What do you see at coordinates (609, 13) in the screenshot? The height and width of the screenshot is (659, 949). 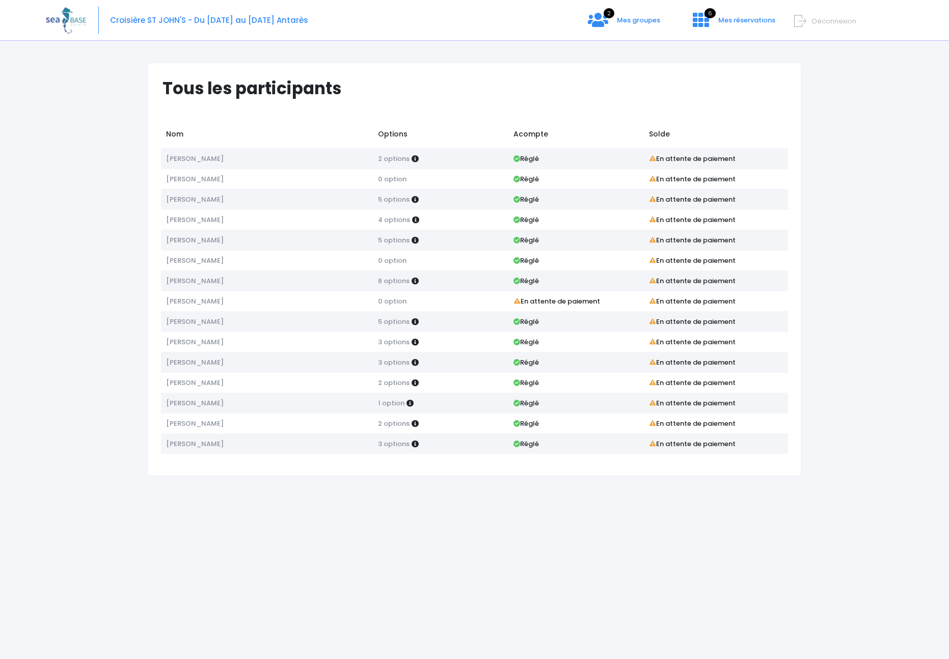 I see `span: 2` at bounding box center [609, 13].